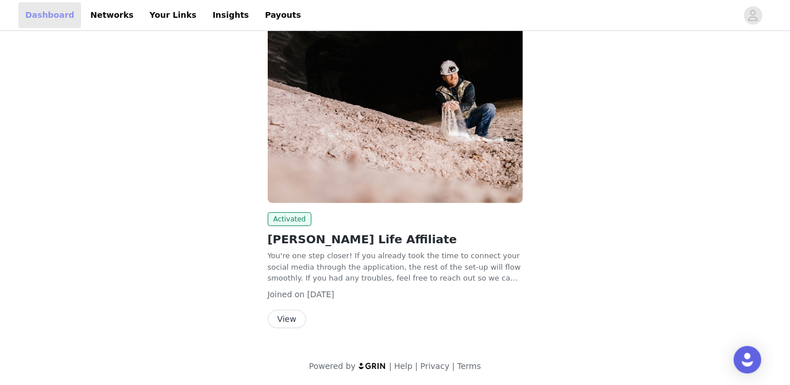 This screenshot has height=385, width=790. I want to click on img: logo, so click(372, 366).